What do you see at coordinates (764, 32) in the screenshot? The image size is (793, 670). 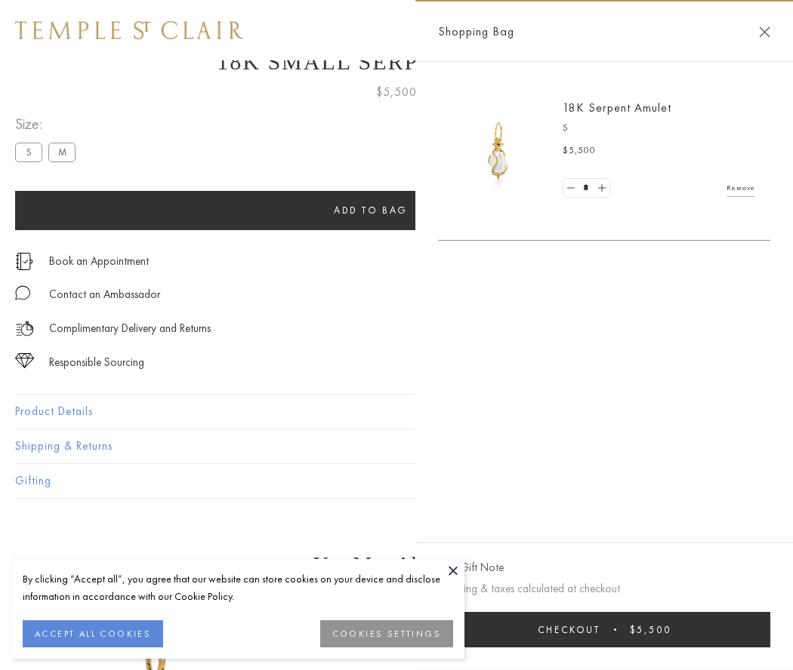 I see `button: Close Shopping Bag` at bounding box center [764, 32].